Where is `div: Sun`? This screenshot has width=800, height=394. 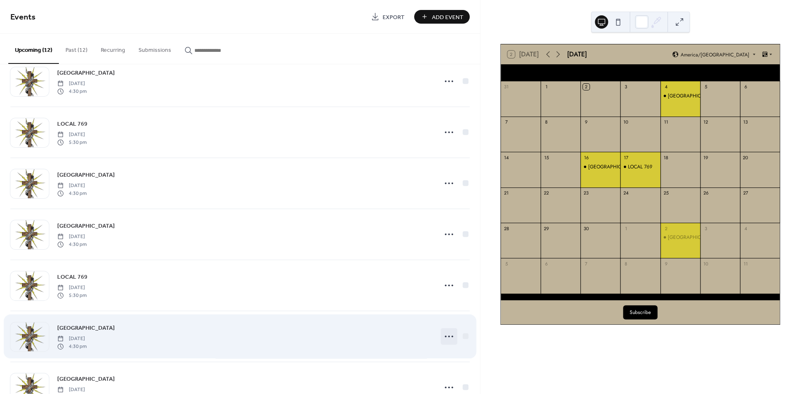
div: Sun is located at coordinates (527, 73).